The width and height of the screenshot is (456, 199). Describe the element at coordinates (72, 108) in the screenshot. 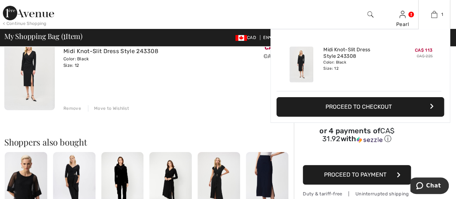

I see `div: Remove` at that location.